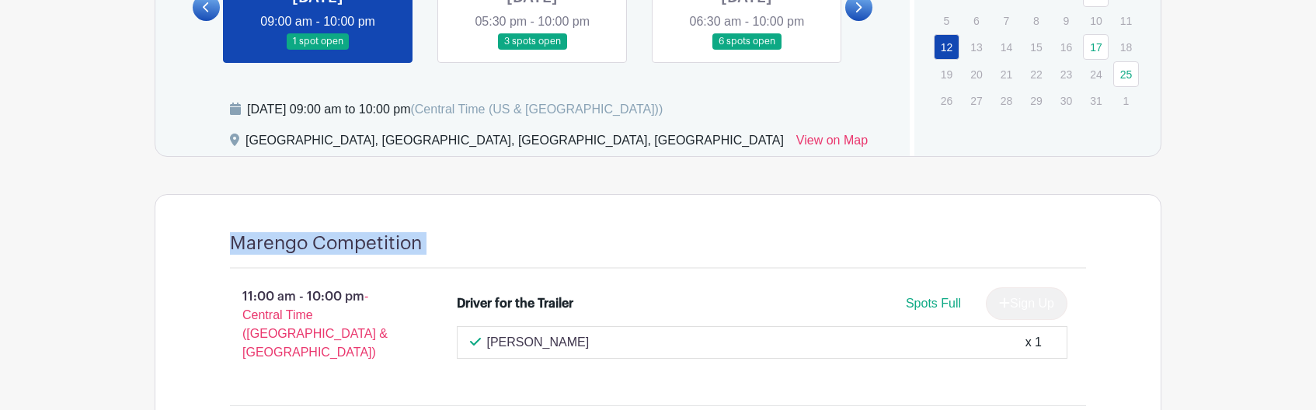 Image resolution: width=1316 pixels, height=410 pixels. I want to click on p: 14, so click(1006, 47).